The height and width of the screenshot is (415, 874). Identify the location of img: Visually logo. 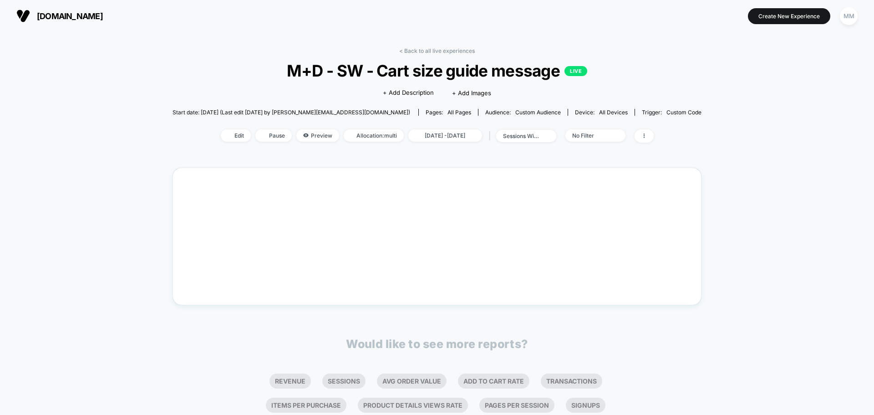
(23, 16).